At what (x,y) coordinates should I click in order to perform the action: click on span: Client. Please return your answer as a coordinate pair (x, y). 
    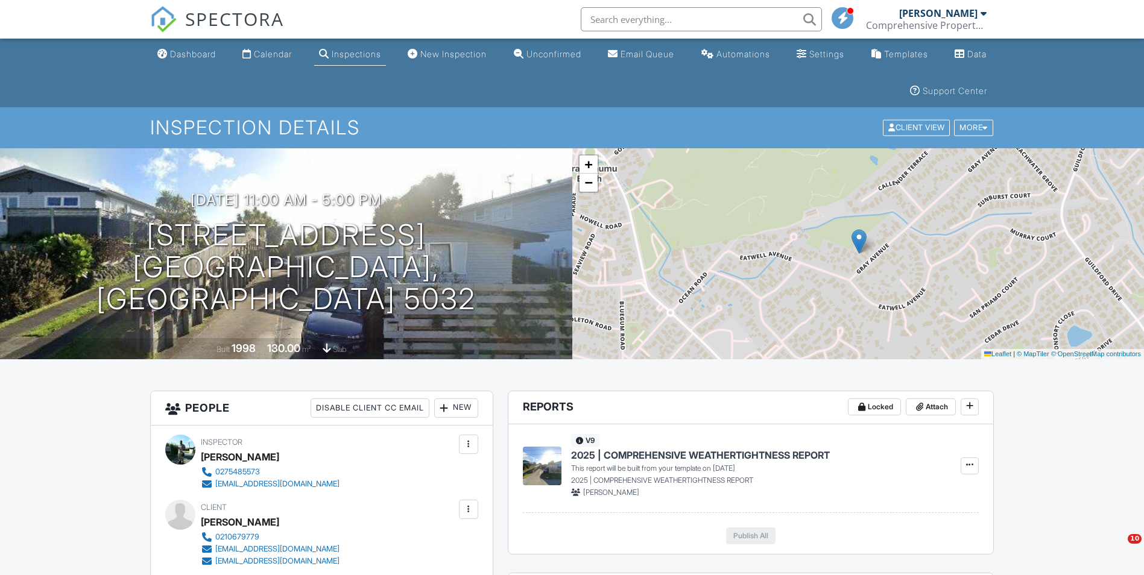
    Looking at the image, I should click on (214, 507).